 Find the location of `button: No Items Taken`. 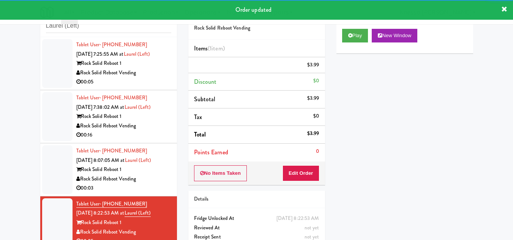

button: No Items Taken is located at coordinates (221, 174).